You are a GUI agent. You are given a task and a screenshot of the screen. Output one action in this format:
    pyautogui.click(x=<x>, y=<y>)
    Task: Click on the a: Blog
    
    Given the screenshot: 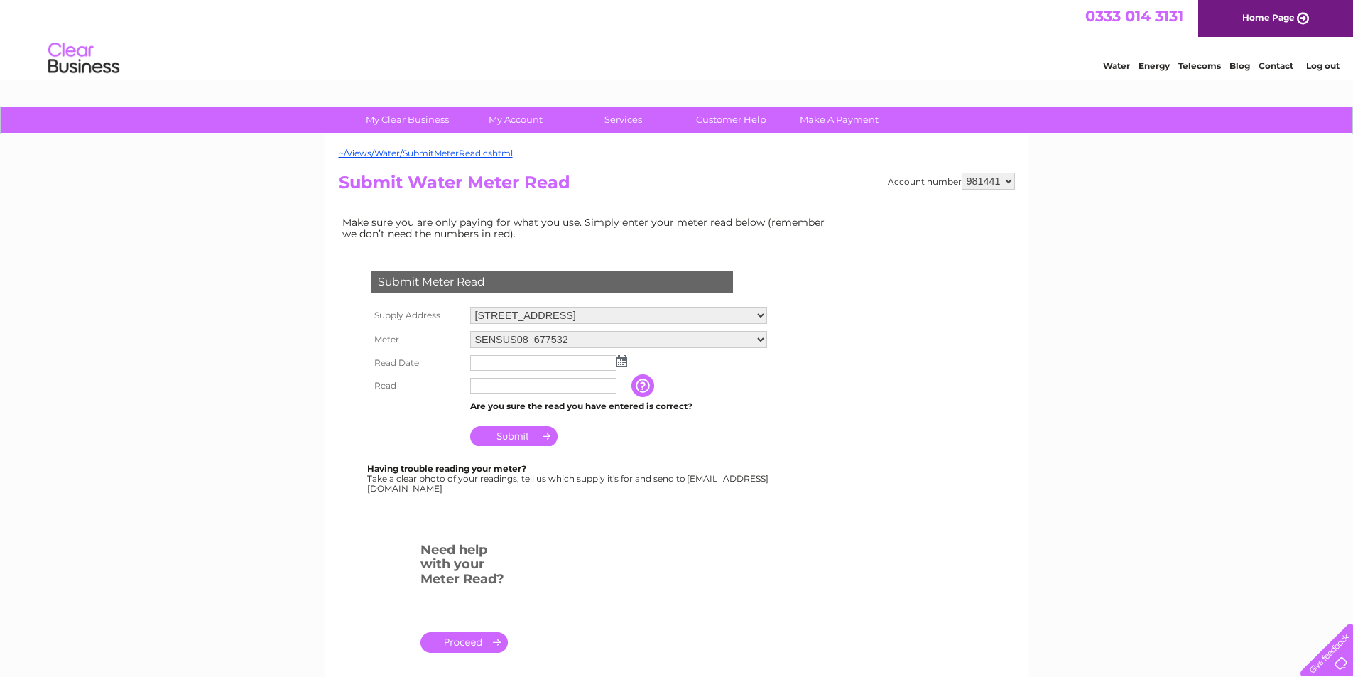 What is the action you would take?
    pyautogui.click(x=1239, y=65)
    